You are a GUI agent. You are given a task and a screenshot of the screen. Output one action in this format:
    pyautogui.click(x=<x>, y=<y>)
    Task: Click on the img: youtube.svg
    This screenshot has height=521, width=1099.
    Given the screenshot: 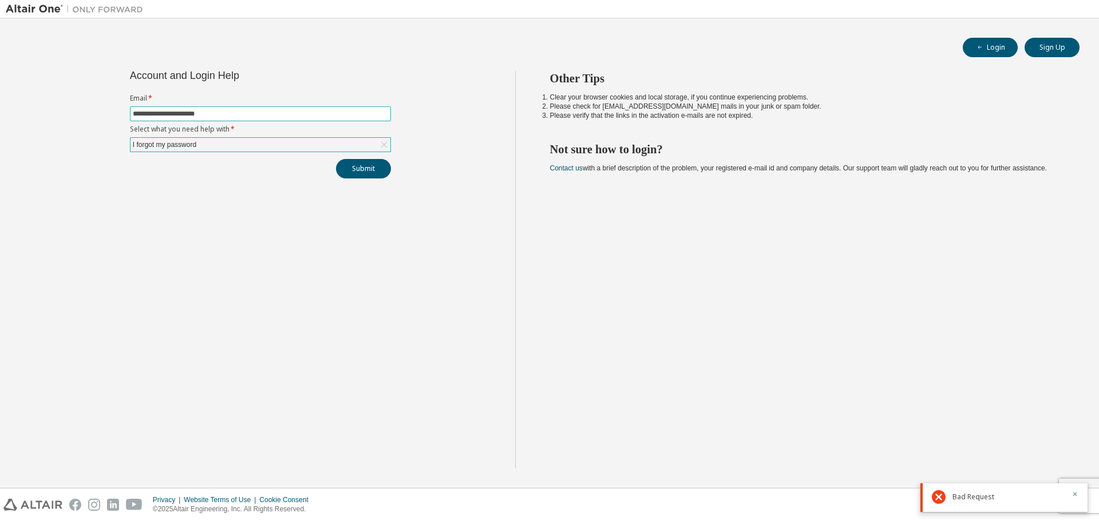 What is the action you would take?
    pyautogui.click(x=134, y=505)
    